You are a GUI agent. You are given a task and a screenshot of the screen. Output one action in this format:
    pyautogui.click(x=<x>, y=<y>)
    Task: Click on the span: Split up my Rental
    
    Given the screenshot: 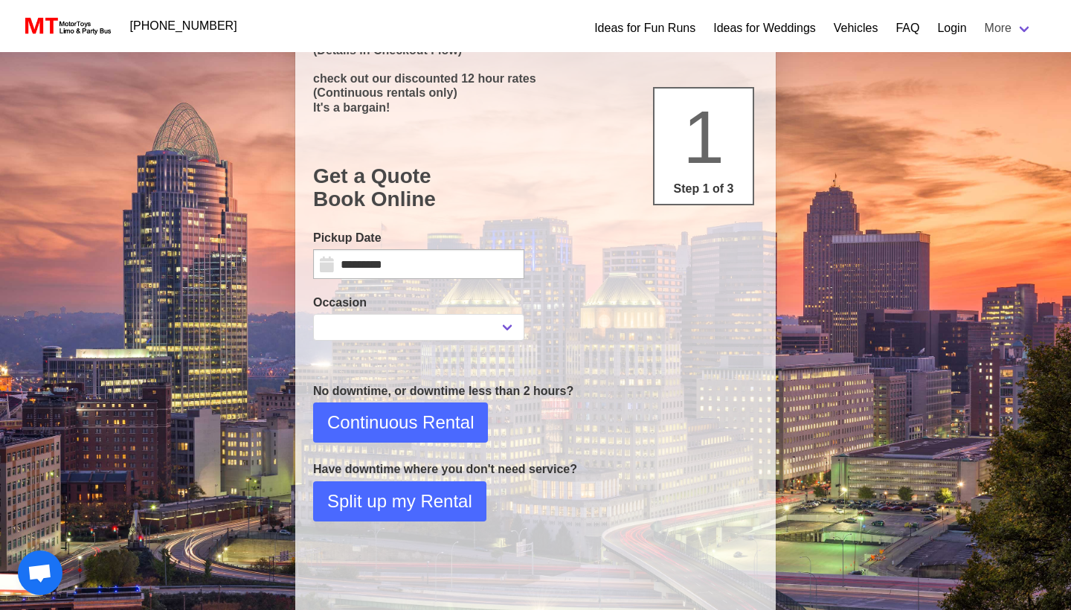 What is the action you would take?
    pyautogui.click(x=399, y=501)
    